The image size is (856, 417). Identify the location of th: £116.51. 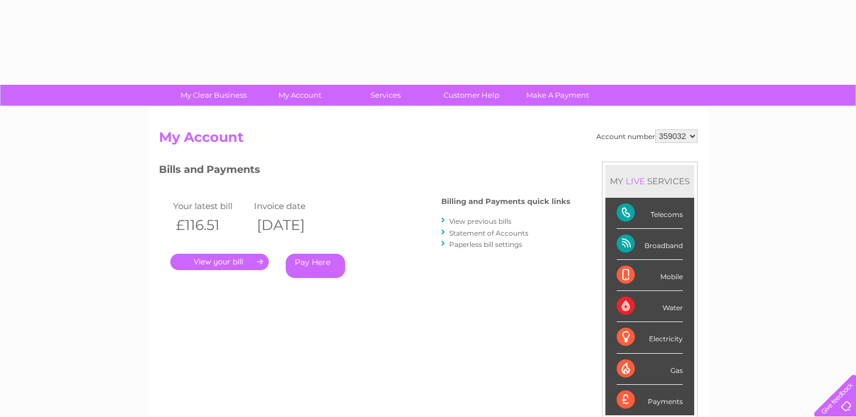
(211, 225).